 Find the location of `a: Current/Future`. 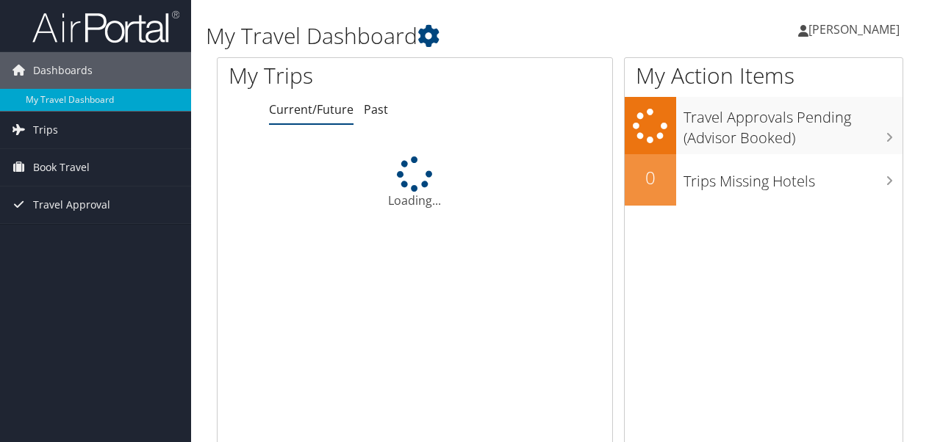

a: Current/Future is located at coordinates (311, 110).